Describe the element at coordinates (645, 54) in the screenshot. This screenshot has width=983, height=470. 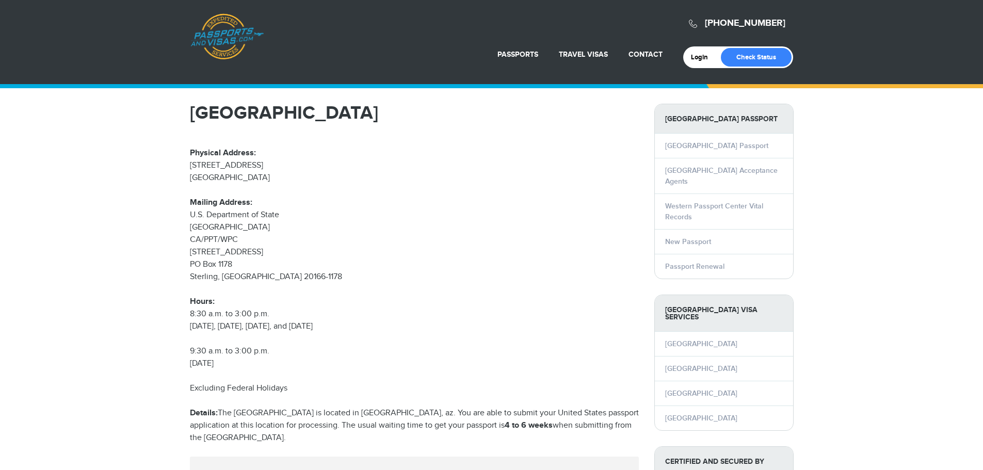
I see `a: Contact` at that location.